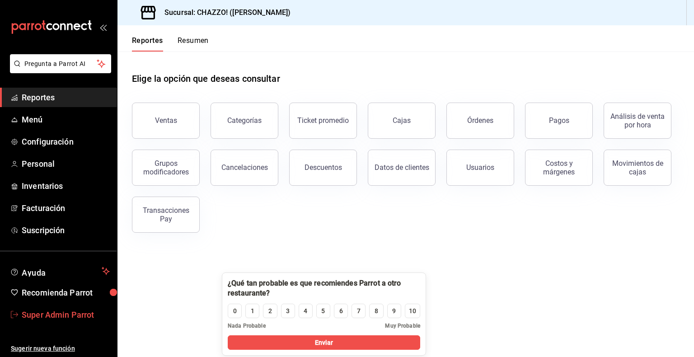 The image size is (694, 357). Describe the element at coordinates (413, 311) in the screenshot. I see `button: 10` at that location.